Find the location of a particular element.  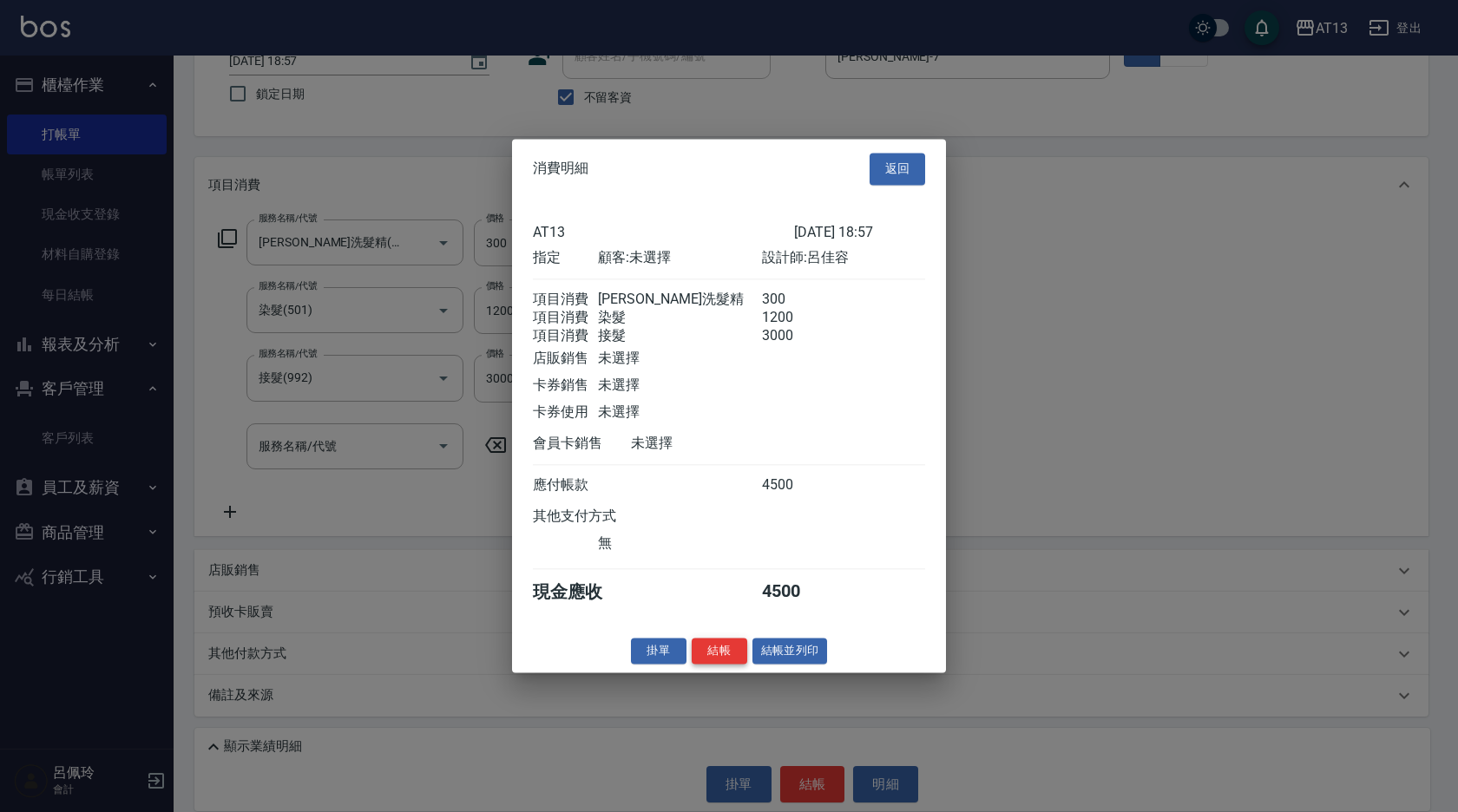

div: 無 is located at coordinates (679, 543).